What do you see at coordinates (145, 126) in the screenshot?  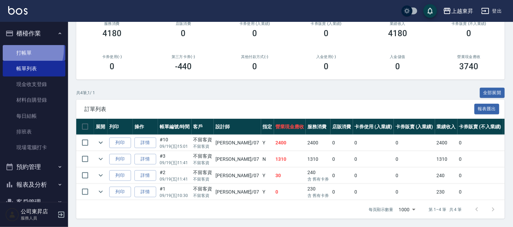 I see `th: 操作` at bounding box center [145, 126].